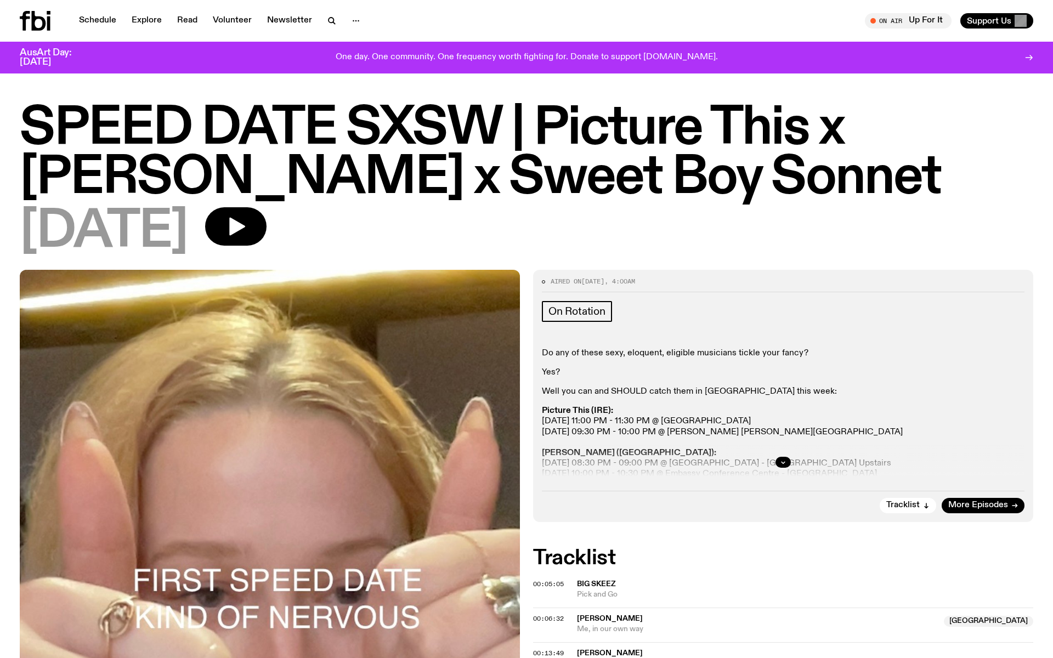 The height and width of the screenshot is (658, 1053). I want to click on span: More Episodes, so click(978, 505).